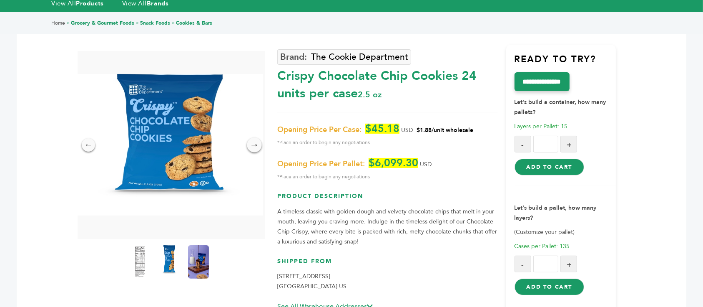 The image size is (703, 307). What do you see at coordinates (561, 107) in the screenshot?
I see `strong: Let's build a container, how many pallets?` at bounding box center [561, 107].